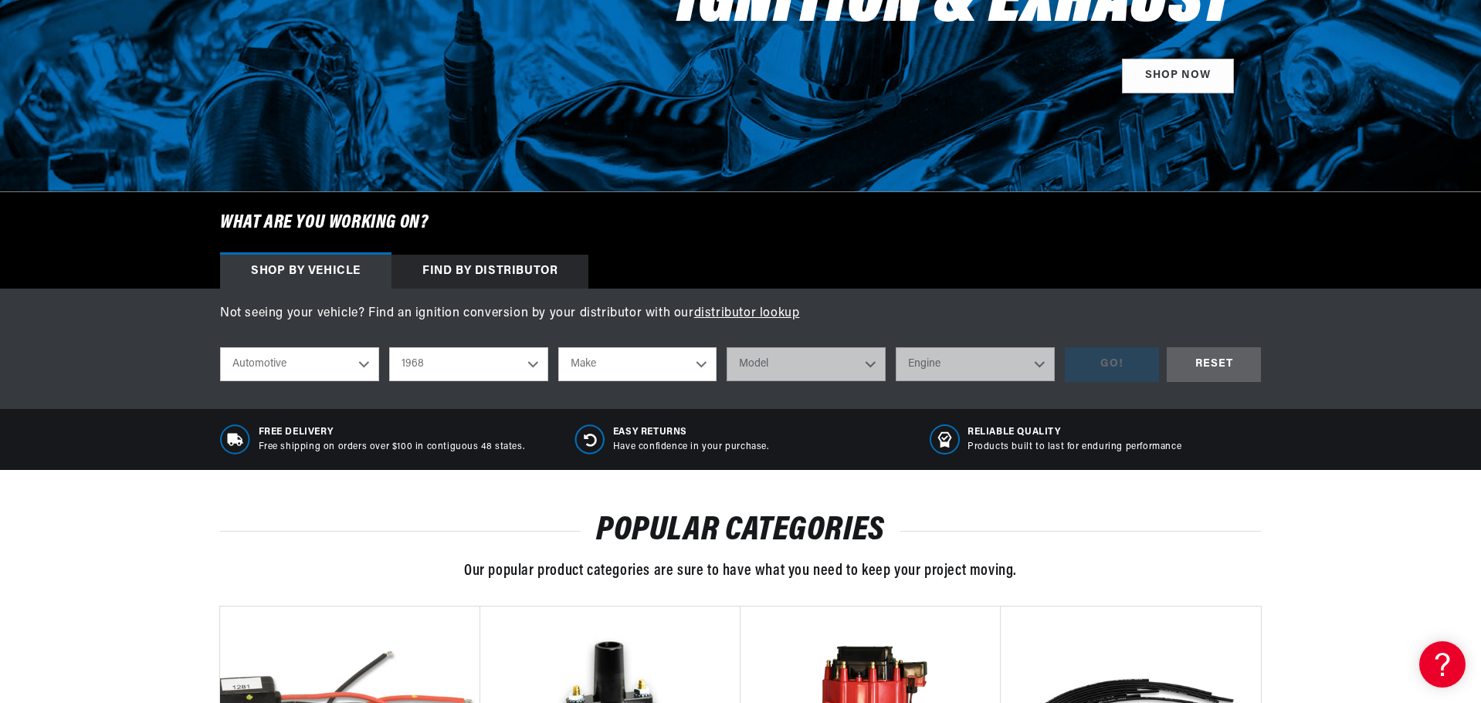 Image resolution: width=1481 pixels, height=703 pixels. What do you see at coordinates (747, 313) in the screenshot?
I see `a: distributor lookup` at bounding box center [747, 313].